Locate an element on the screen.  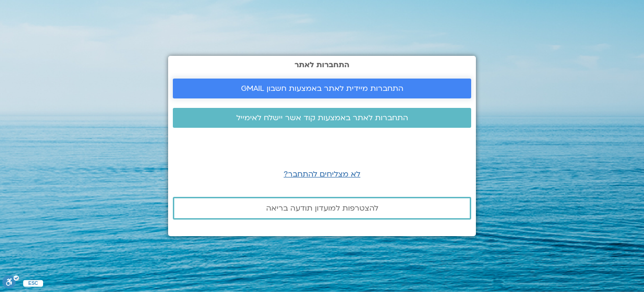
a: התחברות לאתר באמצעות קוד אשר יישלח לאימייל is located at coordinates (322, 118).